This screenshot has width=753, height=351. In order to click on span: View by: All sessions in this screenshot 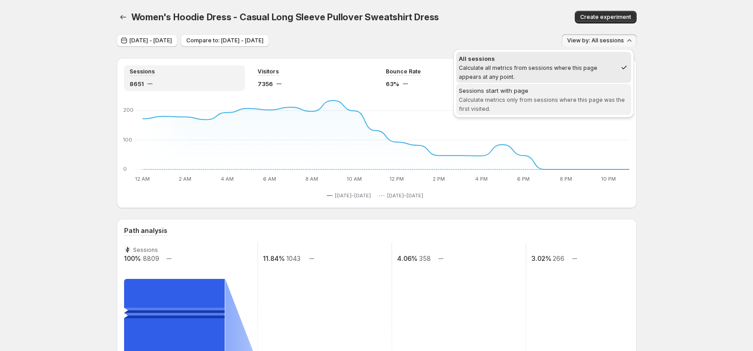, I will do `click(596, 41)`.